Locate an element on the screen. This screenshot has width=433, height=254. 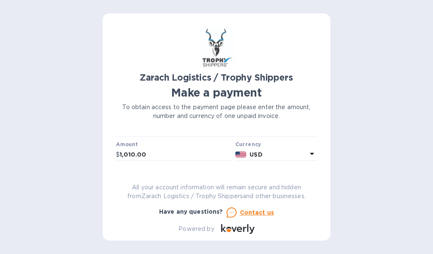
p: Powered by is located at coordinates (196, 228).